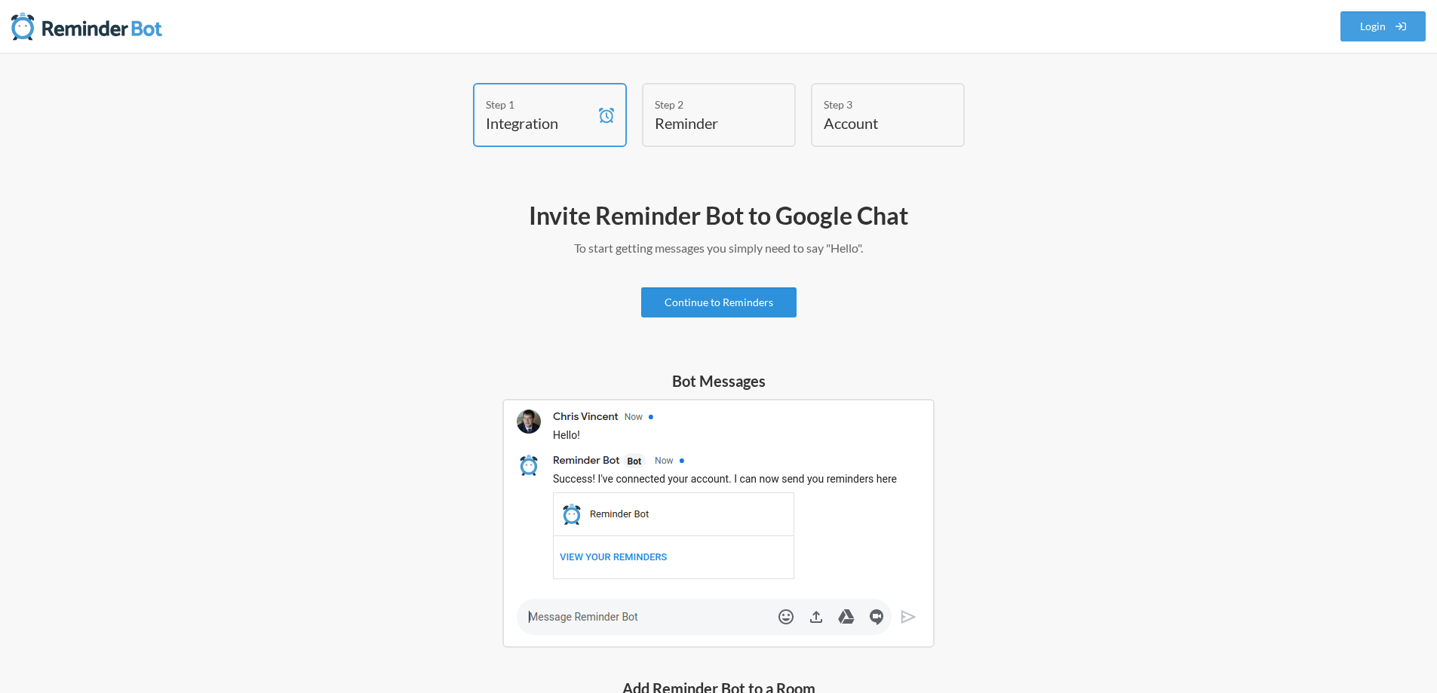 The width and height of the screenshot is (1437, 693). I want to click on div: Step 2, so click(708, 104).